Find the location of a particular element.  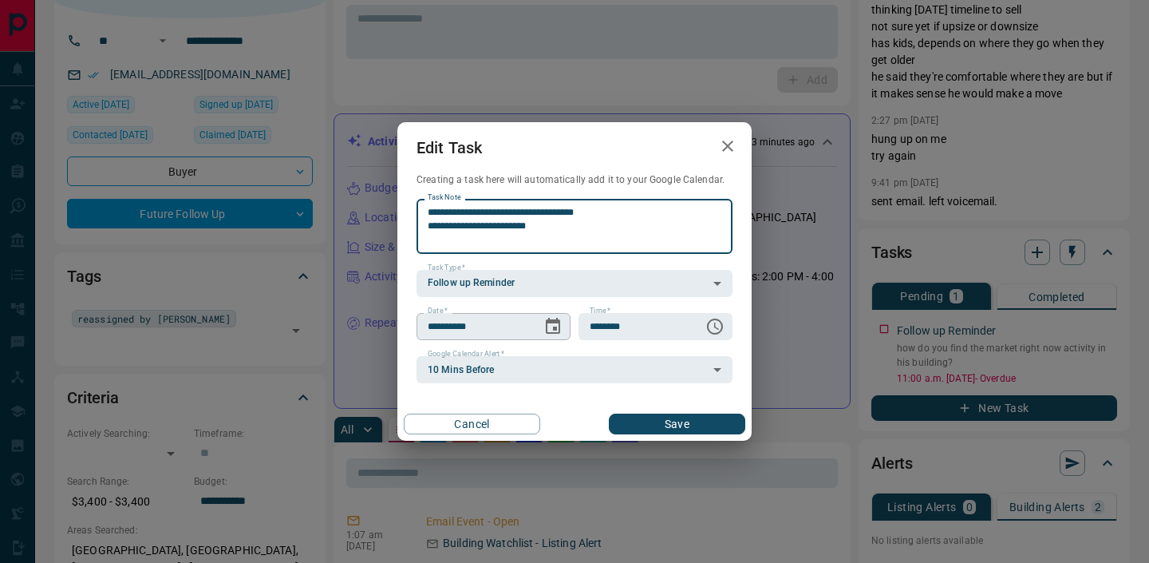

div: Follow up Reminder is located at coordinates (575, 283).